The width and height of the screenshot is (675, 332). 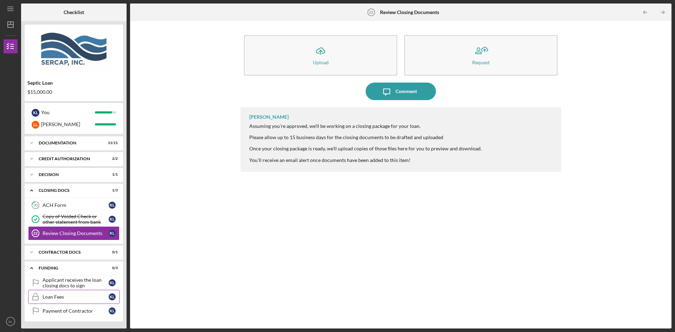 What do you see at coordinates (69, 253) in the screenshot?
I see `div: Contractor Docs` at bounding box center [69, 253].